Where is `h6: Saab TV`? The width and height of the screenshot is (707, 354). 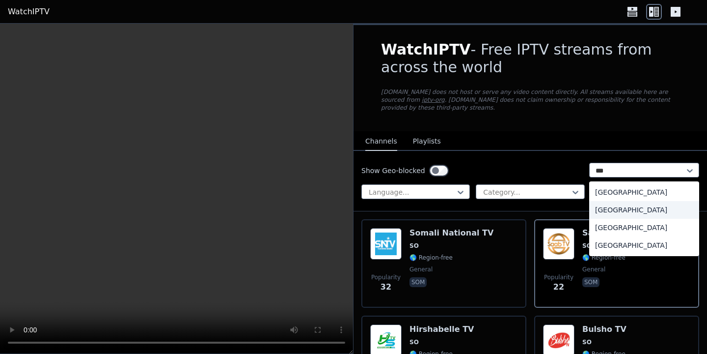
h6: Saab TV is located at coordinates (604, 233).